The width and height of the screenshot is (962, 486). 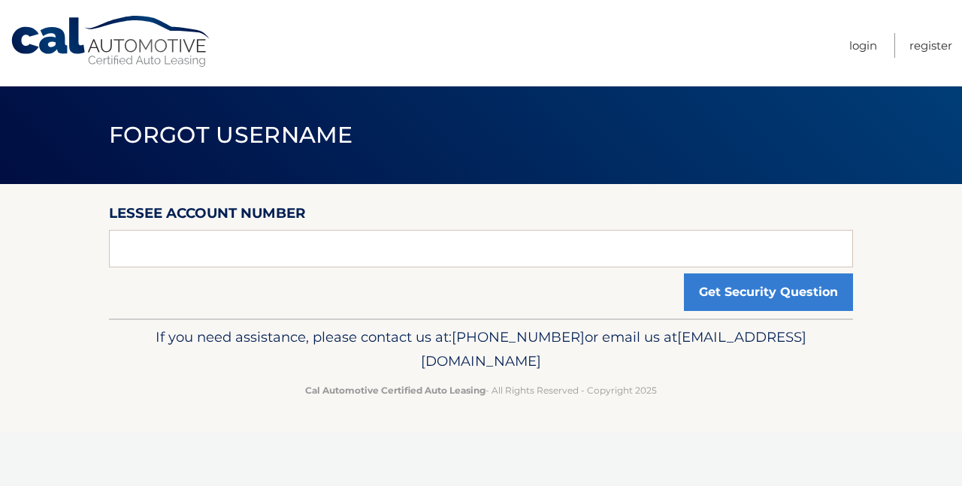 I want to click on p: - All Rights Reserved - Copyright 2025, so click(x=481, y=390).